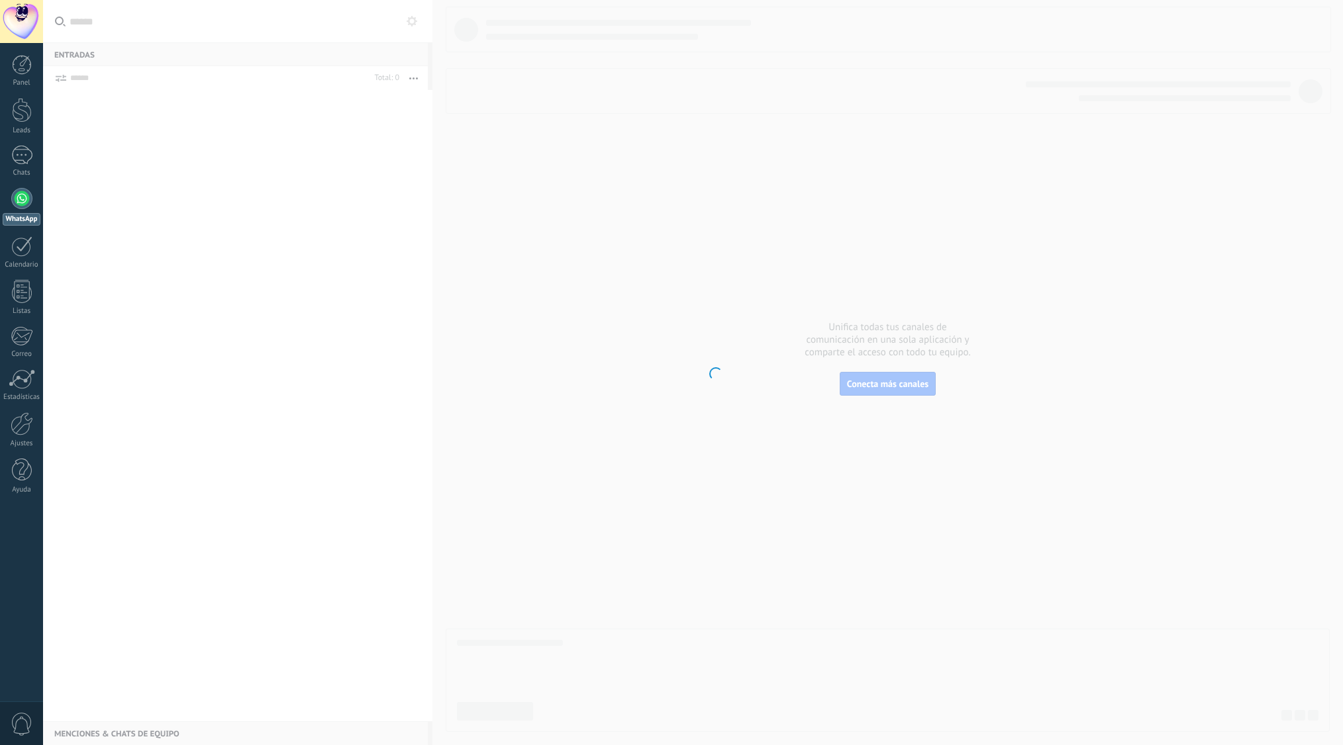  What do you see at coordinates (22, 311) in the screenshot?
I see `div: Listas` at bounding box center [22, 311].